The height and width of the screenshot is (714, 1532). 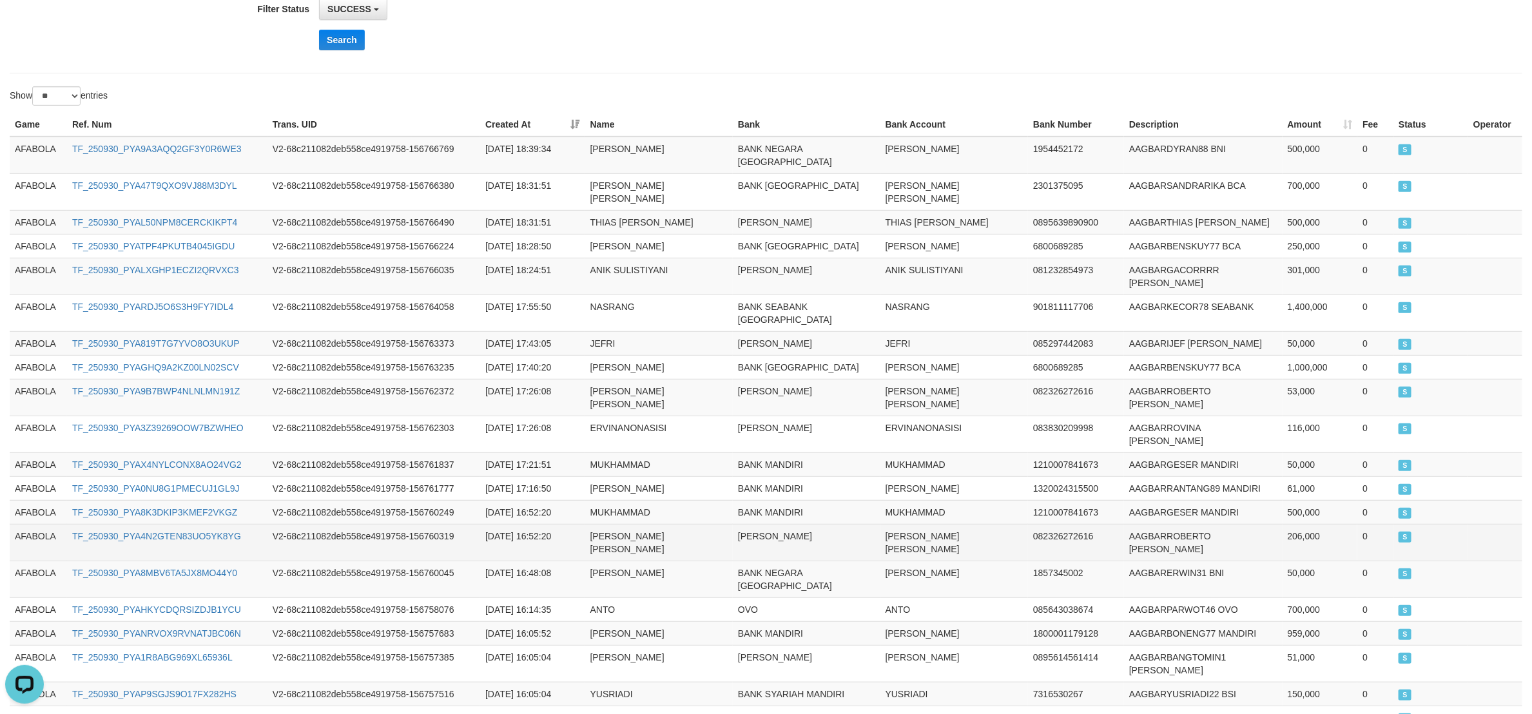 I want to click on button: Open LiveChat chat widget, so click(x=24, y=24).